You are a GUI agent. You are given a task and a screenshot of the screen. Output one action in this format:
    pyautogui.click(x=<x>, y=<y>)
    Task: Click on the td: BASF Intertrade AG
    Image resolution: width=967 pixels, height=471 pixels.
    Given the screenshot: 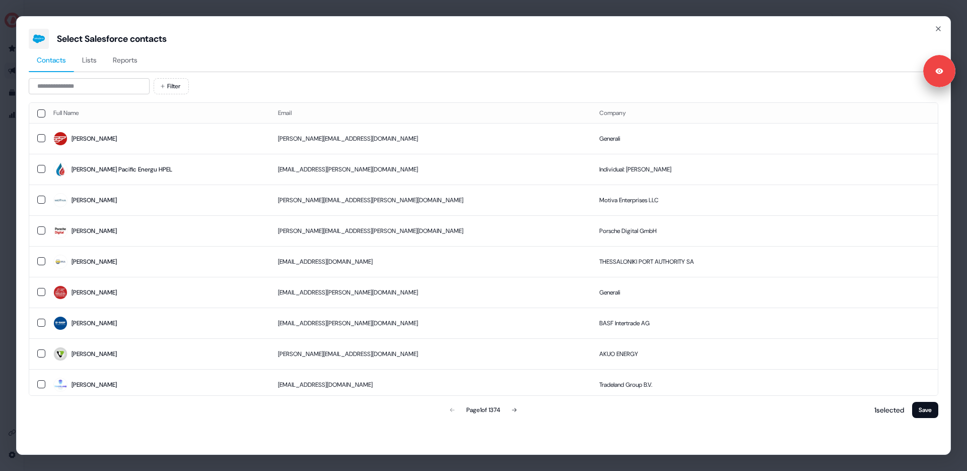 What is the action you would take?
    pyautogui.click(x=765, y=322)
    